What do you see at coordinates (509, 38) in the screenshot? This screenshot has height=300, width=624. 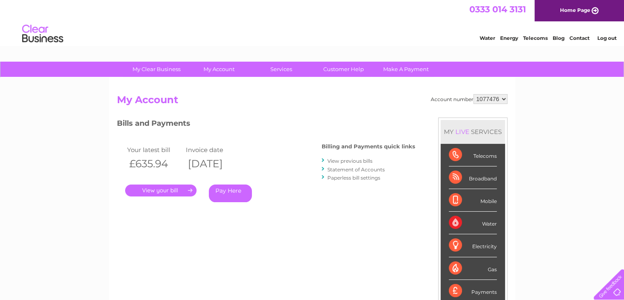 I see `a: Energy` at bounding box center [509, 38].